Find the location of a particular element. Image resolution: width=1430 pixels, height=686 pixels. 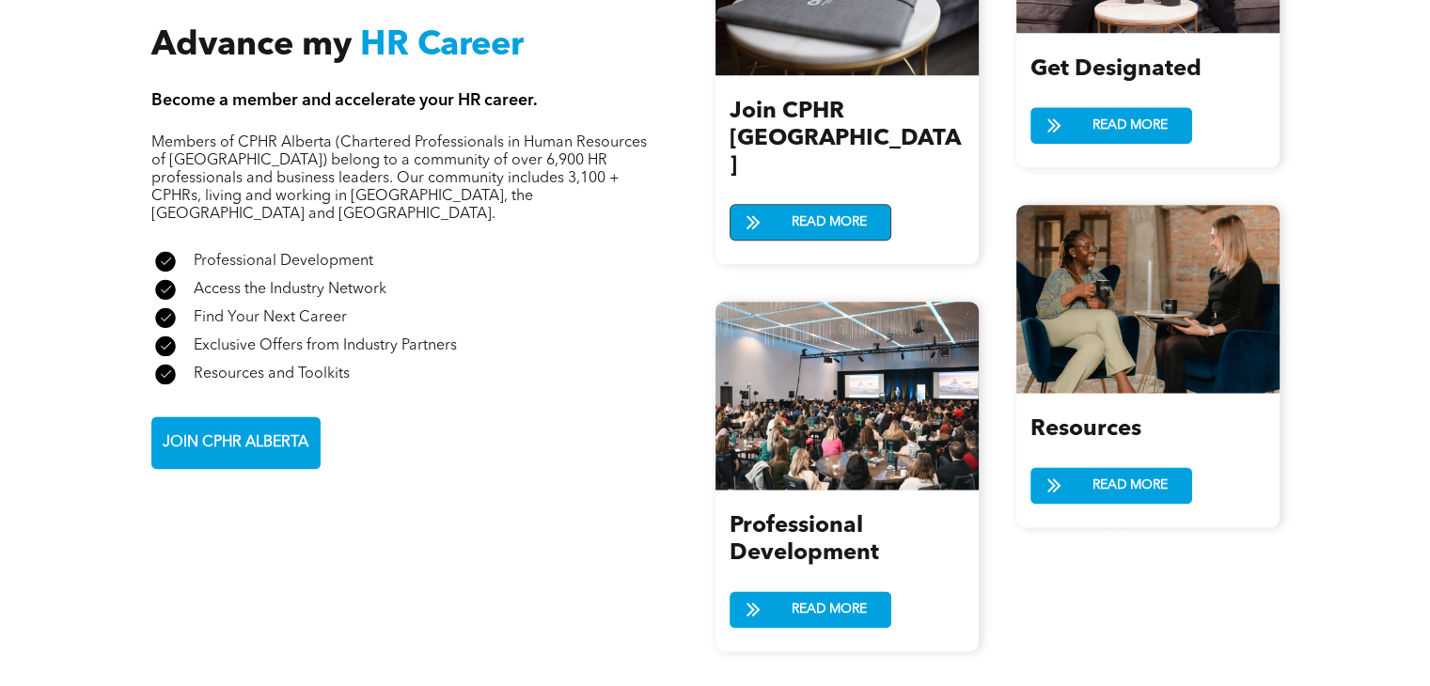

span: Get Designated is located at coordinates (1116, 70).